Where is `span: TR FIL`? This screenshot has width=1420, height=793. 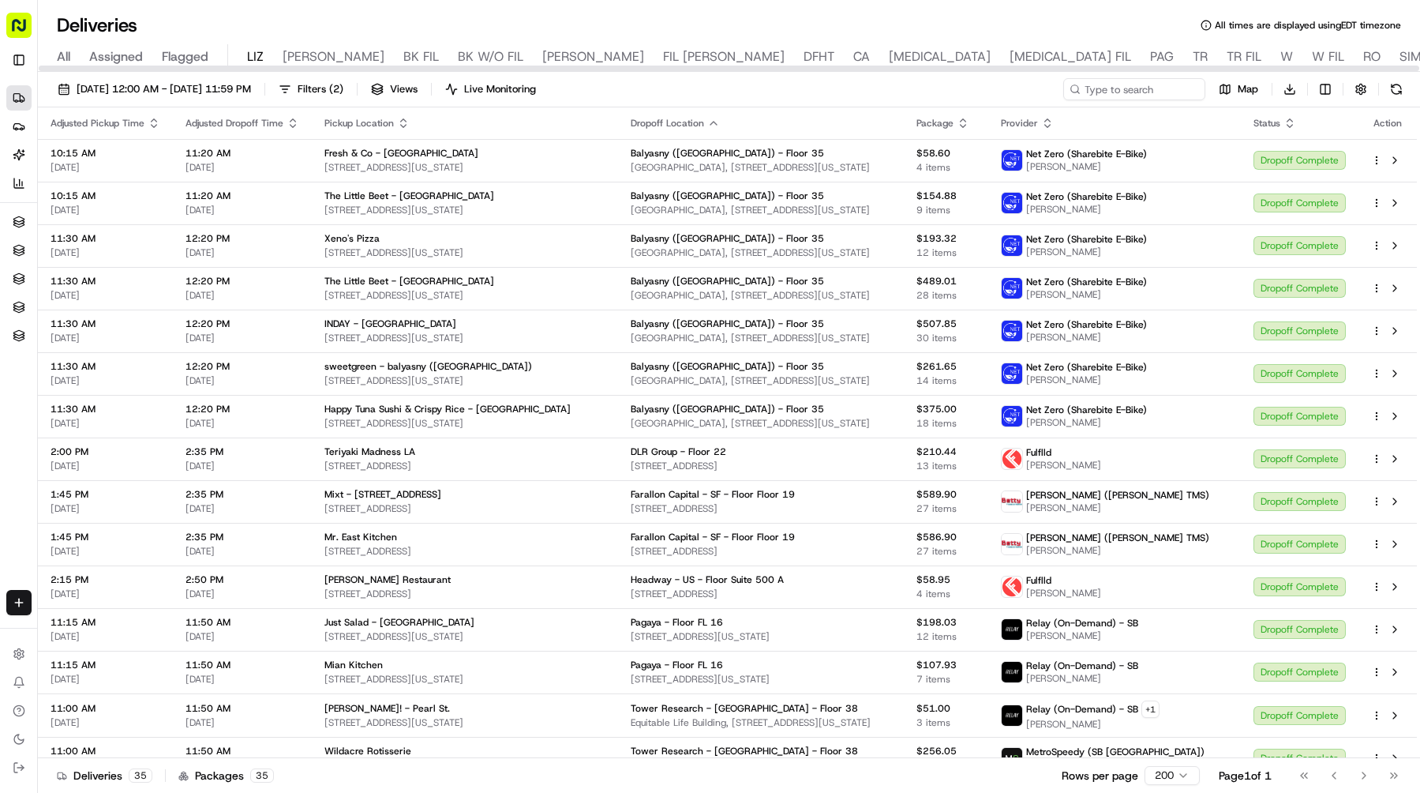
span: TR FIL is located at coordinates (1244, 57).